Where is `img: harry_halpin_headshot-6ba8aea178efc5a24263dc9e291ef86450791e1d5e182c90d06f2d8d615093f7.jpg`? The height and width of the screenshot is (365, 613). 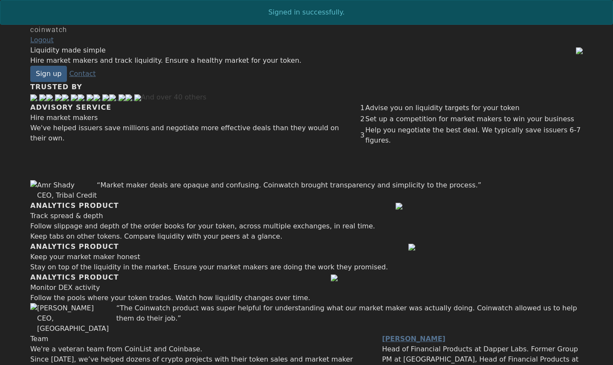
img: harry_halpin_headshot-6ba8aea178efc5a24263dc9e291ef86450791e1d5e182c90d06f2d8d615093f7.jpg is located at coordinates (34, 318).